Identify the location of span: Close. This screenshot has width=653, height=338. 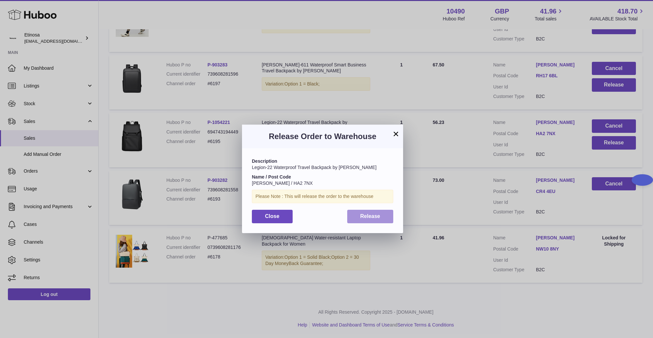
(272, 216).